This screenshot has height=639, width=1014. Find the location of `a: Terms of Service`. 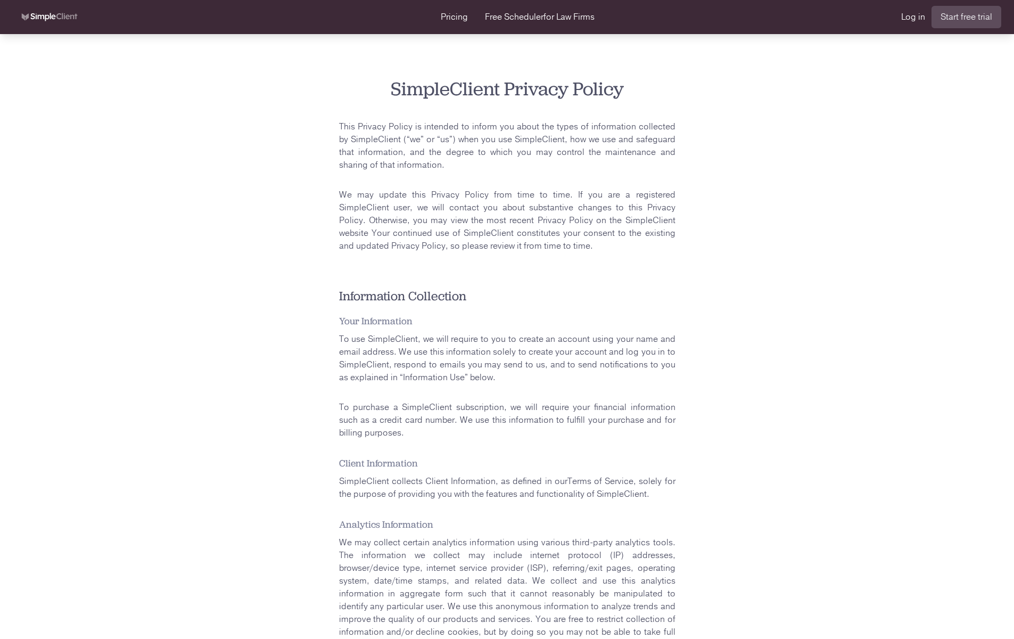

a: Terms of Service is located at coordinates (601, 481).